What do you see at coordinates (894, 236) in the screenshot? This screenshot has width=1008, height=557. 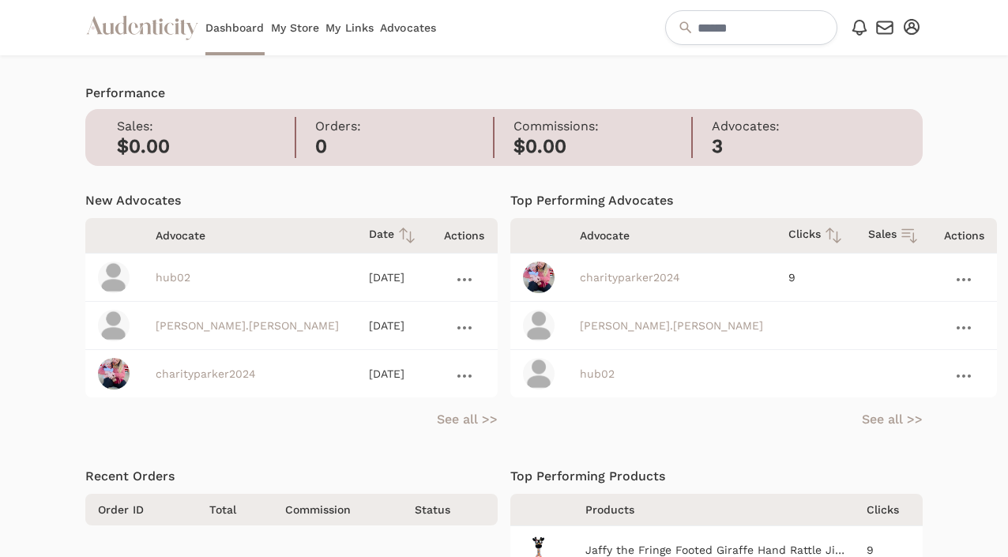 I see `div: Sales` at bounding box center [894, 236].